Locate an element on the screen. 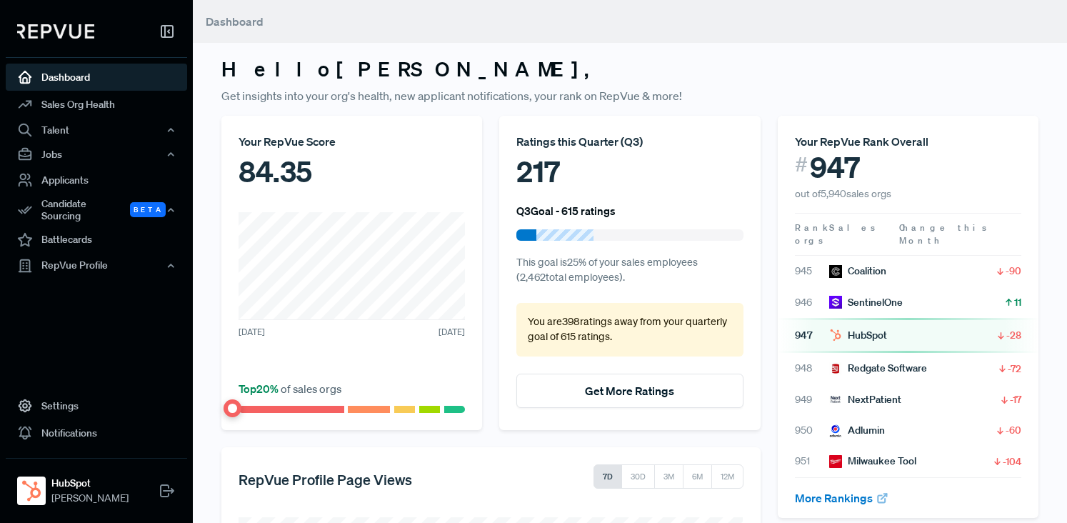  p: You are 398 ratings away from your quarterly goal of 615 ratings . is located at coordinates (629, 329).